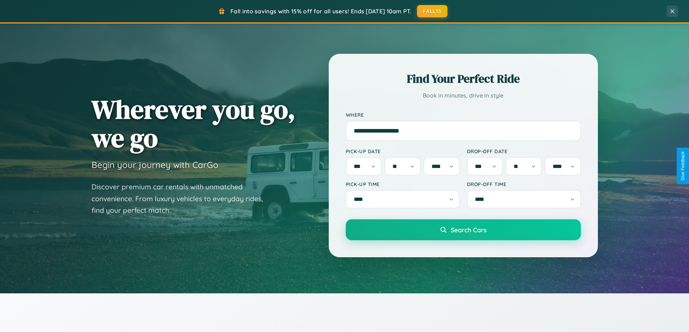 This screenshot has height=332, width=689. Describe the element at coordinates (402, 151) in the screenshot. I see `label: Pick-up Date` at that location.